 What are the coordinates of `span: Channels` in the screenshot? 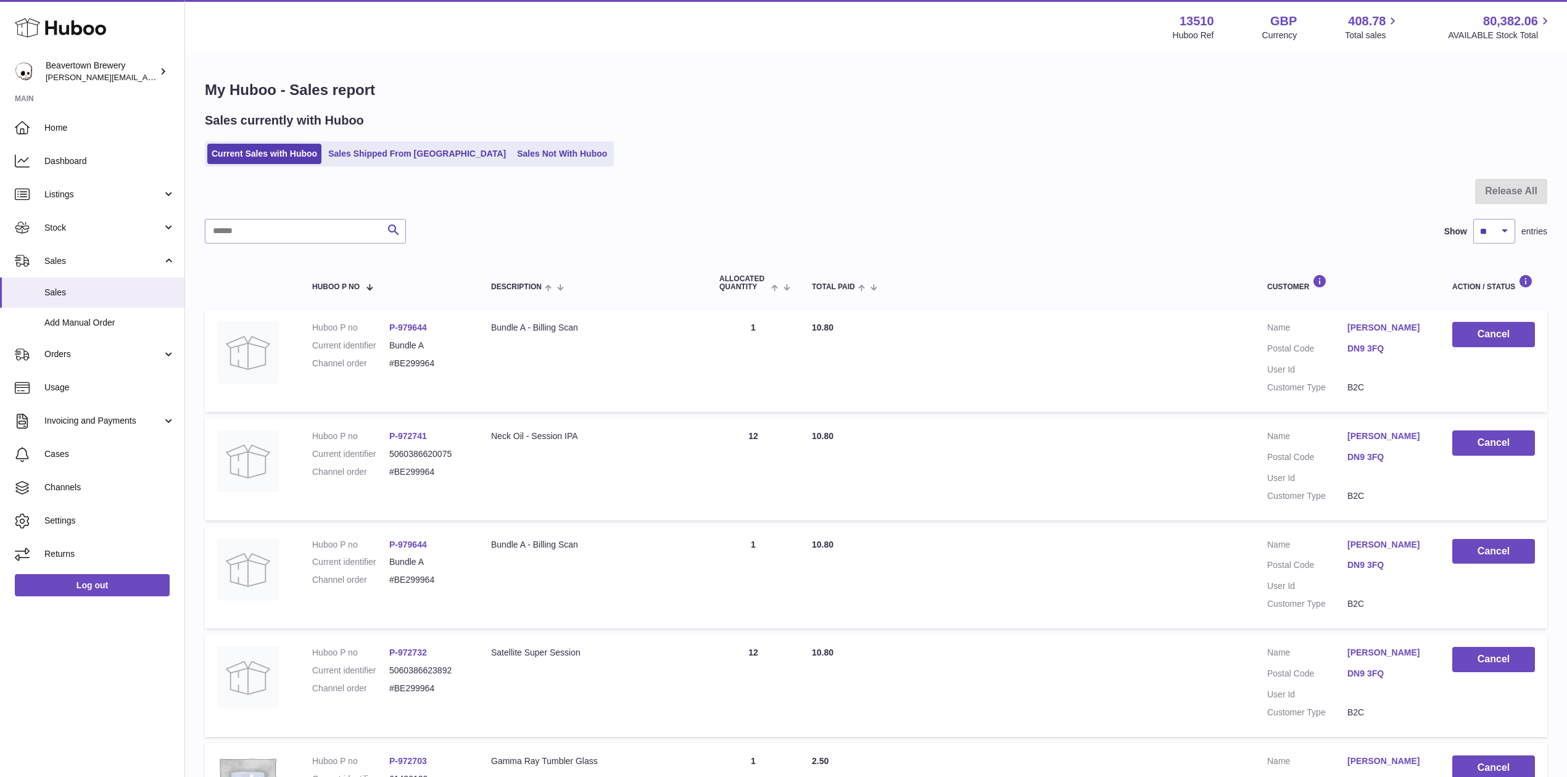 It's located at (110, 487).